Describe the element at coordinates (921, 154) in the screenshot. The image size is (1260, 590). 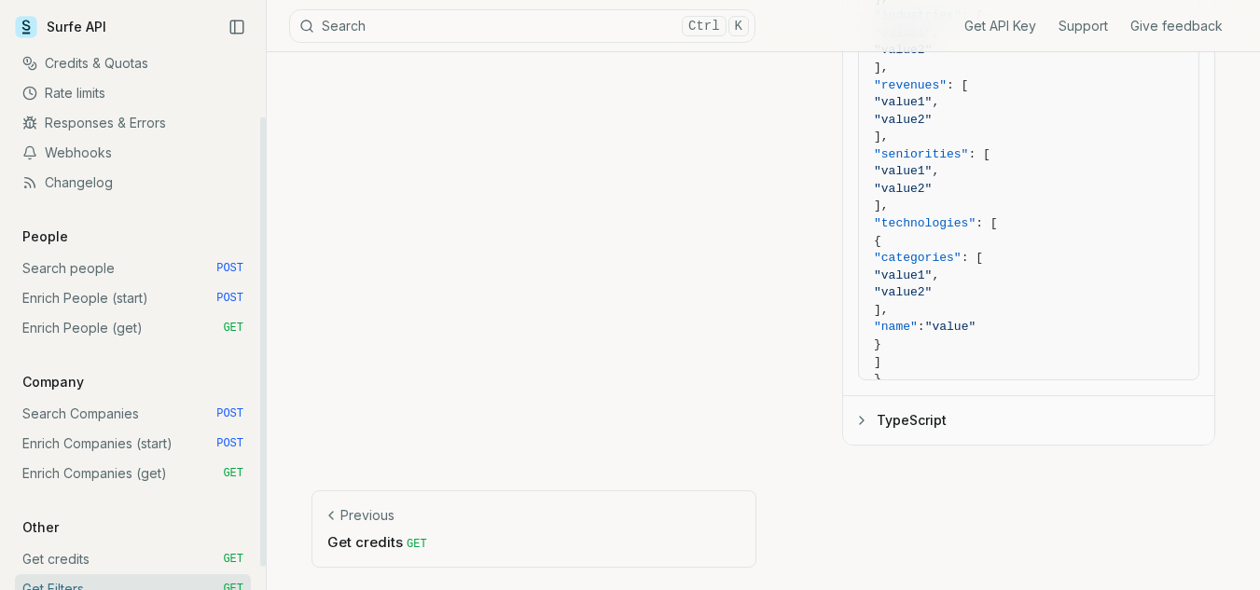
I see `span: "seniorities"` at that location.